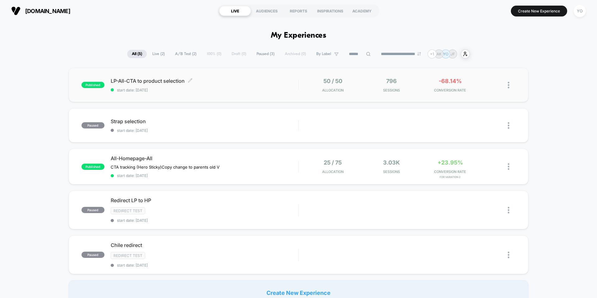  I want to click on span: Strap selection, so click(204, 121).